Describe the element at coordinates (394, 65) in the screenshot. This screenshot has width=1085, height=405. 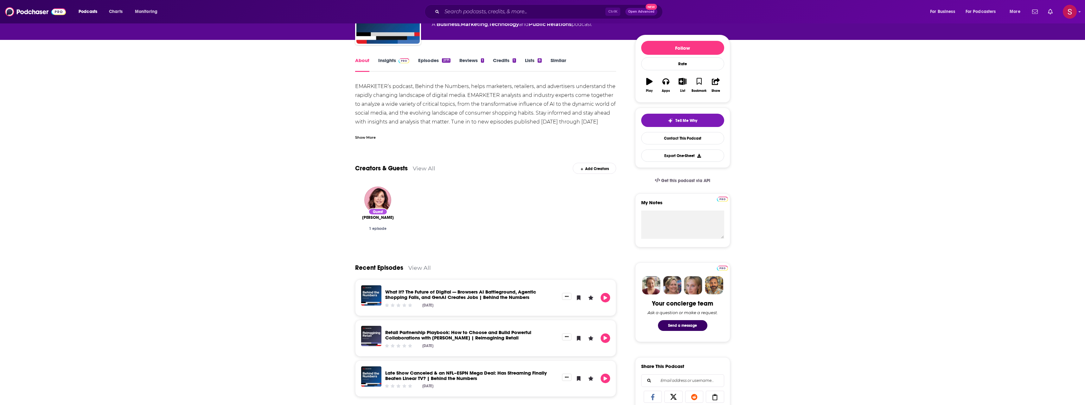
I see `a: InsightsPodchaser Pro` at that location.